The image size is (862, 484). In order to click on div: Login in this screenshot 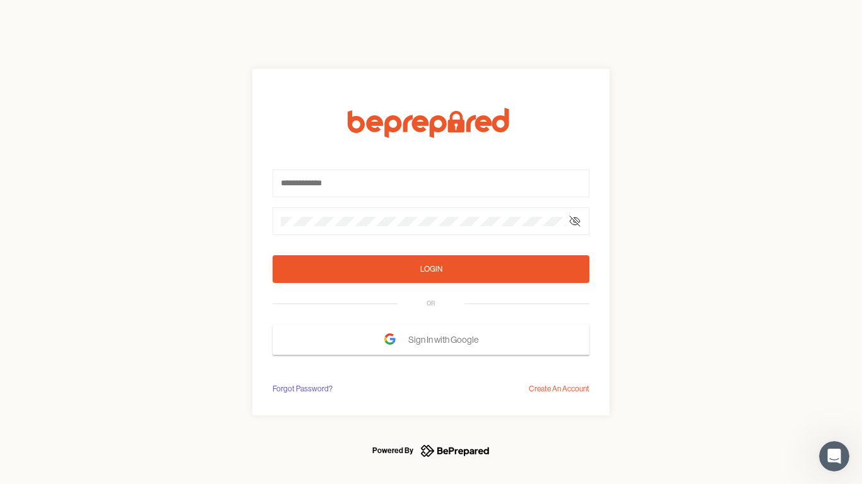, I will do `click(431, 269)`.